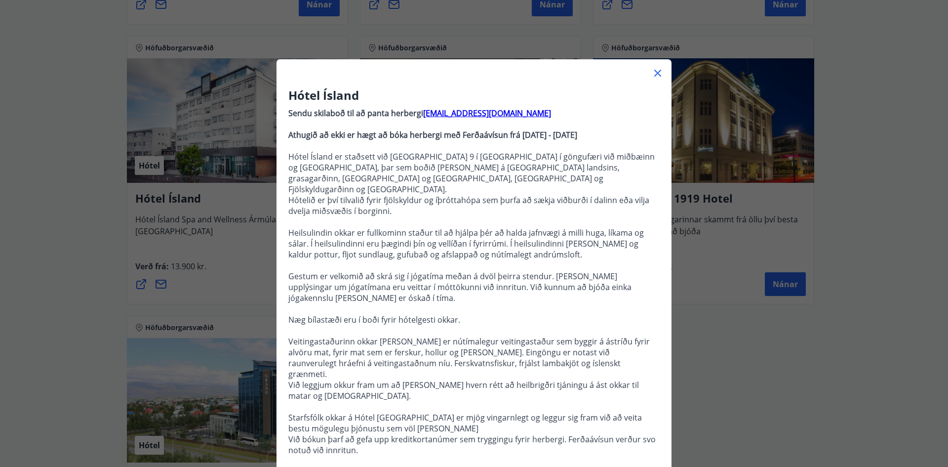  Describe the element at coordinates (474, 243) in the screenshot. I see `p: Heilsulindin okkar er fullkominn staður til að hjálpa þér að halda jafnvægi á milli huga, líkama ...` at that location.